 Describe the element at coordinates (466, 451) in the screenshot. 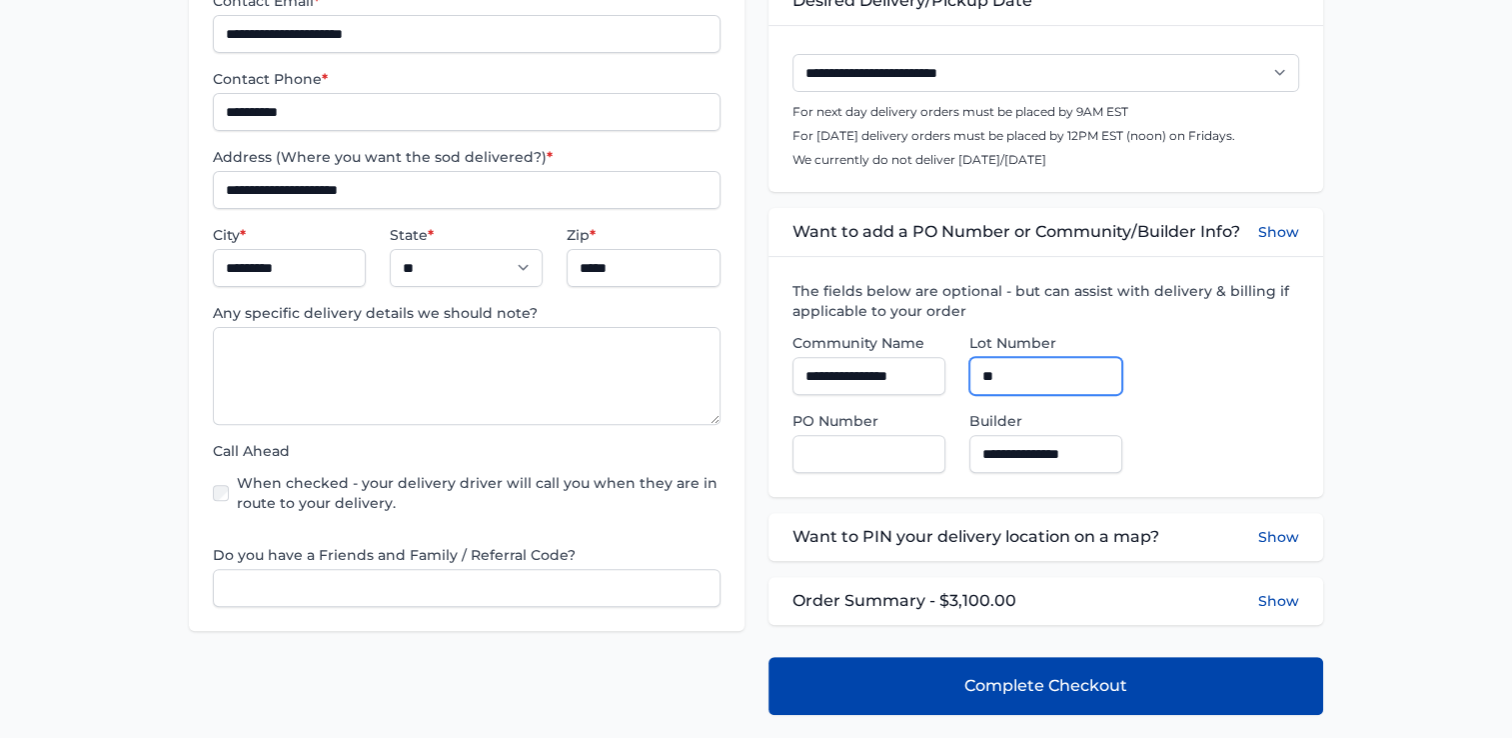

I see `label: Call Ahead` at that location.